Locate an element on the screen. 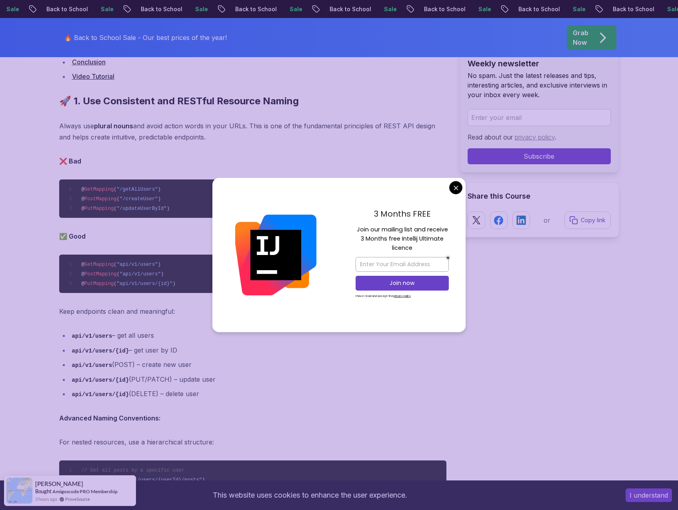 The width and height of the screenshot is (678, 510). strong: plural nouns is located at coordinates (114, 126).